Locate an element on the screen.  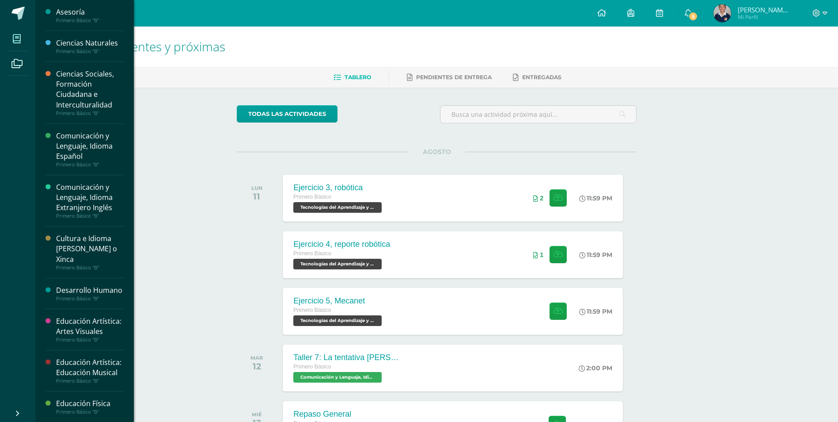
span: Actividades recientes y próximas is located at coordinates (136, 46).